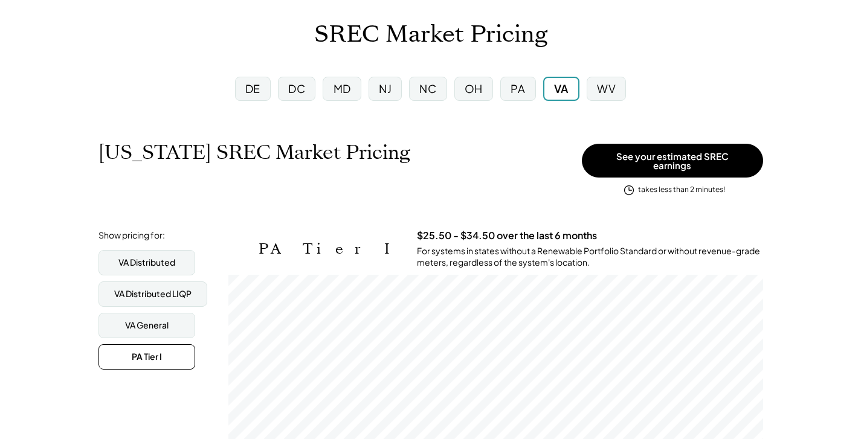 This screenshot has height=439, width=861. Describe the element at coordinates (385, 88) in the screenshot. I see `div: NJ` at that location.